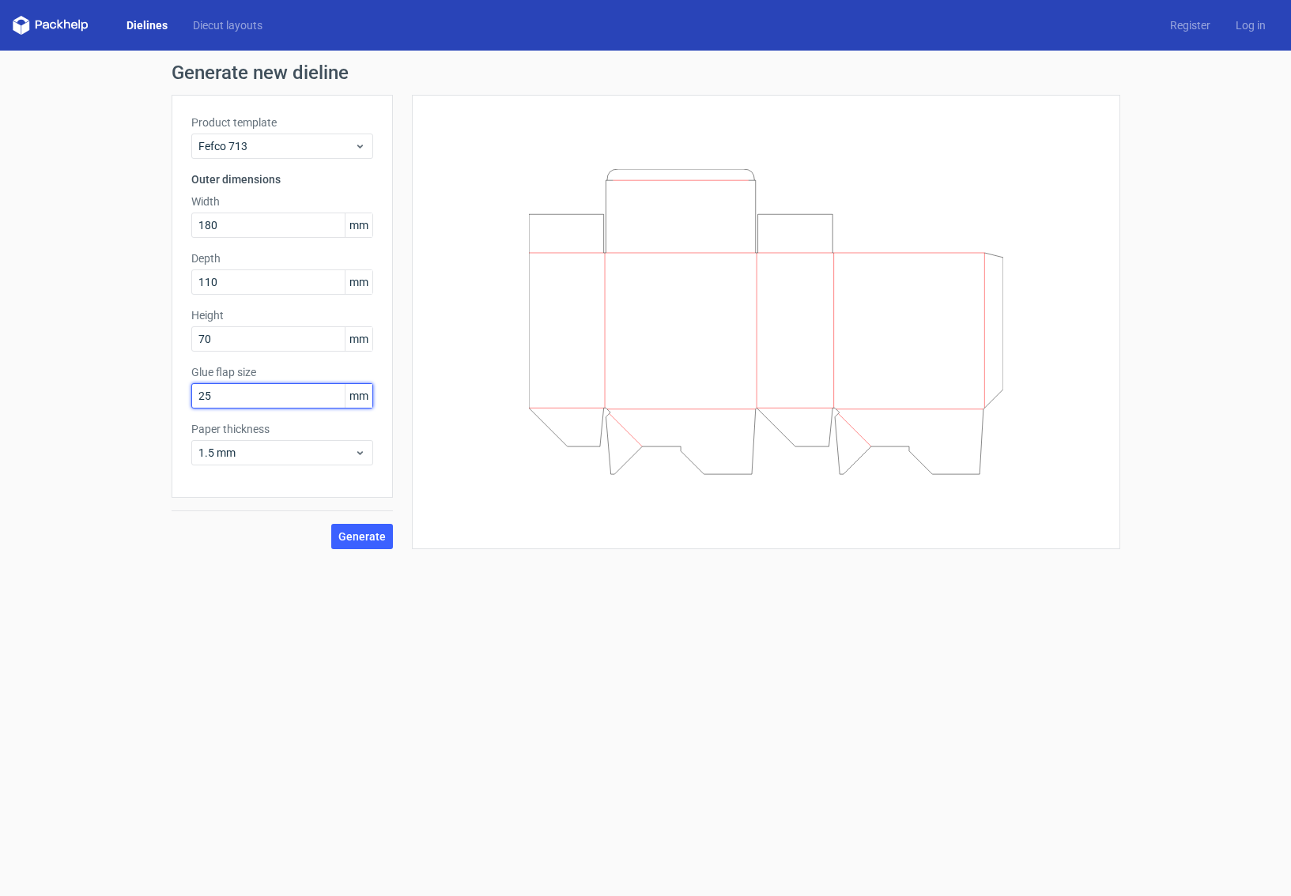 This screenshot has height=896, width=1291. What do you see at coordinates (282, 315) in the screenshot?
I see `label: Height` at bounding box center [282, 315].